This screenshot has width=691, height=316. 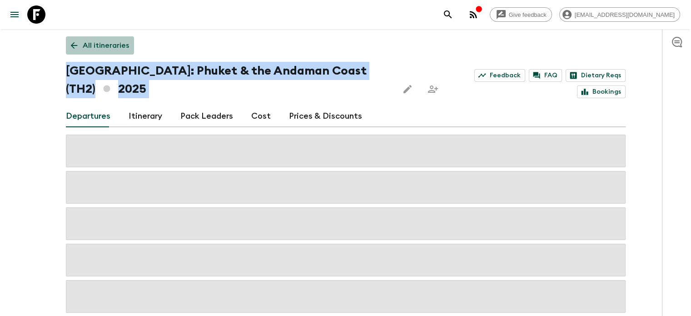 What do you see at coordinates (500, 75) in the screenshot?
I see `a: Feedback` at bounding box center [500, 75].